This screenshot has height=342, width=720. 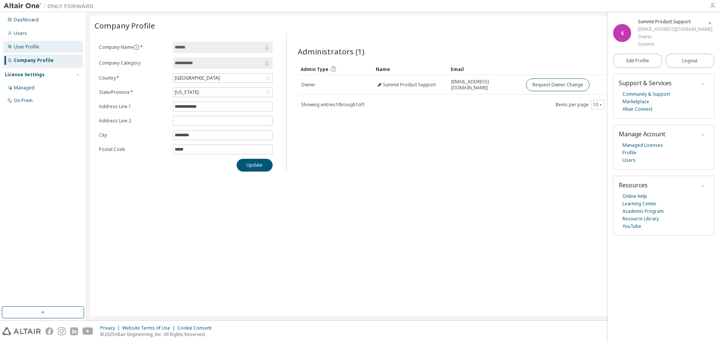 What do you see at coordinates (134, 149) in the screenshot?
I see `label: Postal Code` at bounding box center [134, 149].